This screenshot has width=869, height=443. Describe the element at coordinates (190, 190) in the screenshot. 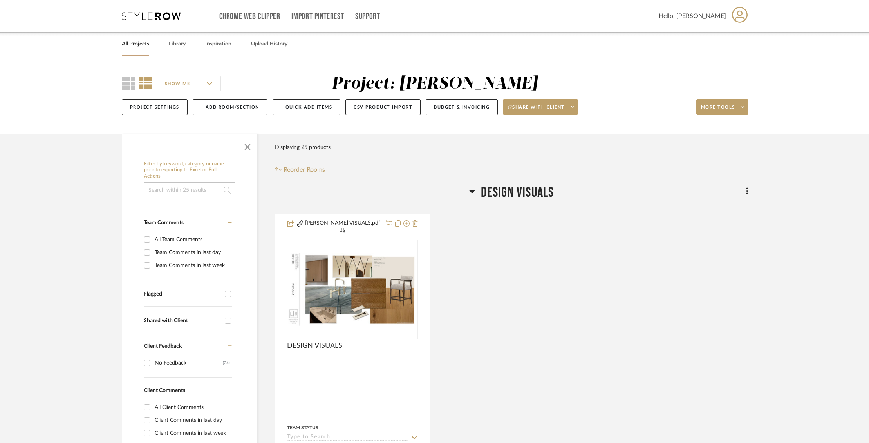

I see `input: Search within 25 results` at that location.